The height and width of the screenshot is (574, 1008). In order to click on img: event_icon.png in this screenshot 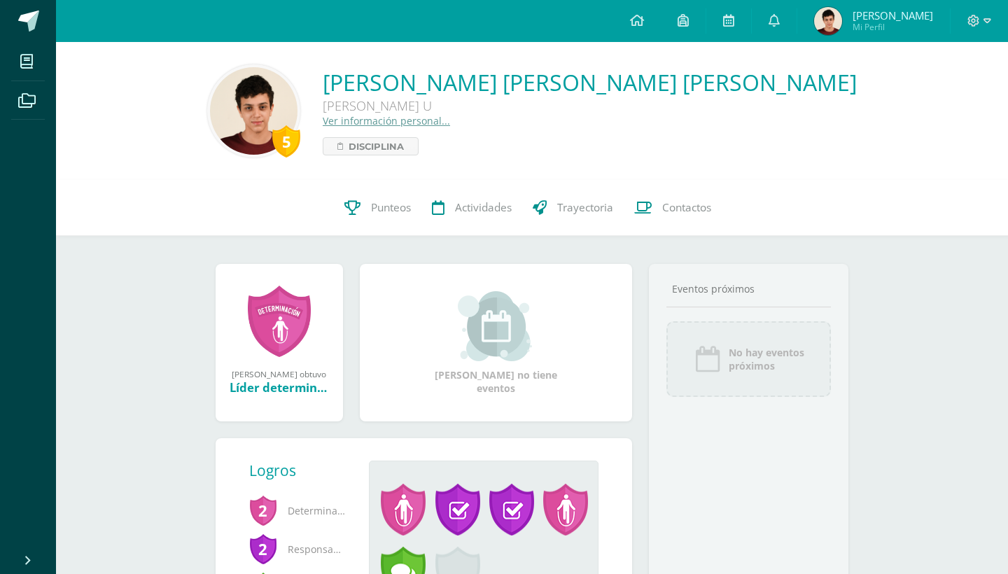, I will do `click(708, 359)`.